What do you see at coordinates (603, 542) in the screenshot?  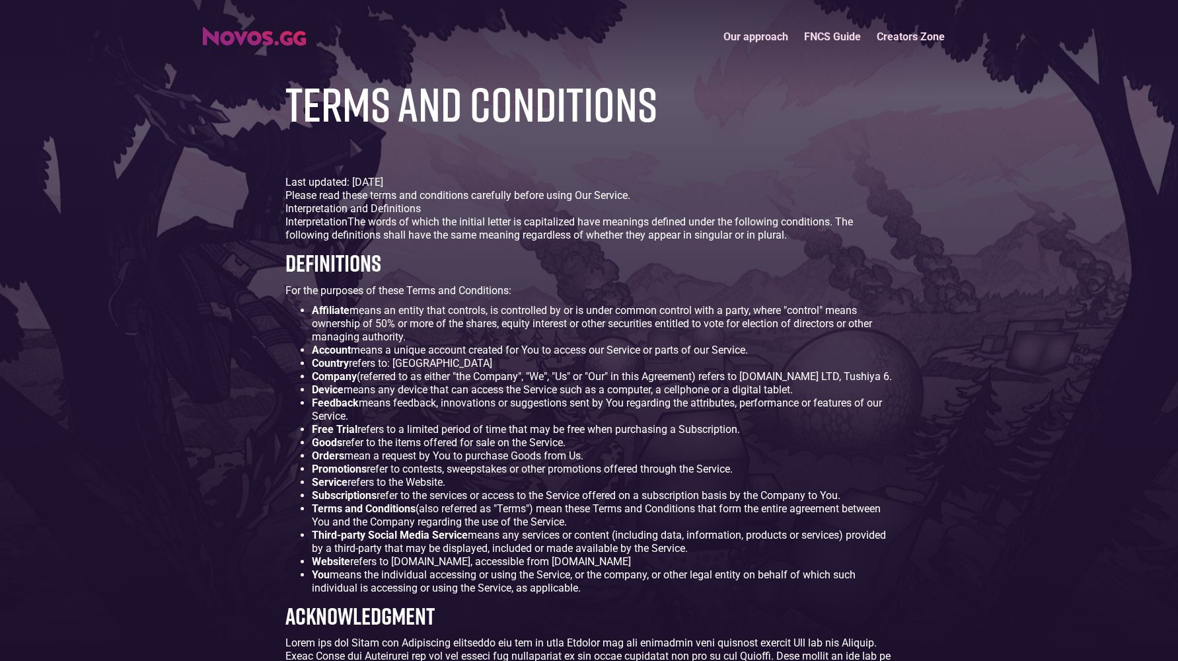 I see `li: means any services or content (including data, information, products or services) provided by a t...` at bounding box center [603, 542].